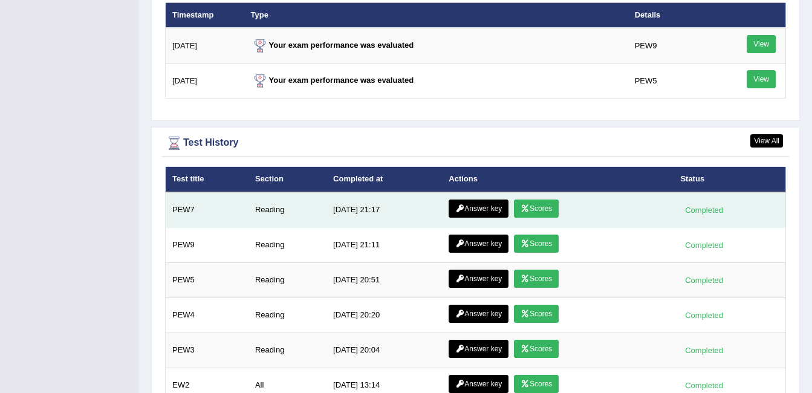 Image resolution: width=812 pixels, height=393 pixels. Describe the element at coordinates (207, 179) in the screenshot. I see `th: Test title` at that location.